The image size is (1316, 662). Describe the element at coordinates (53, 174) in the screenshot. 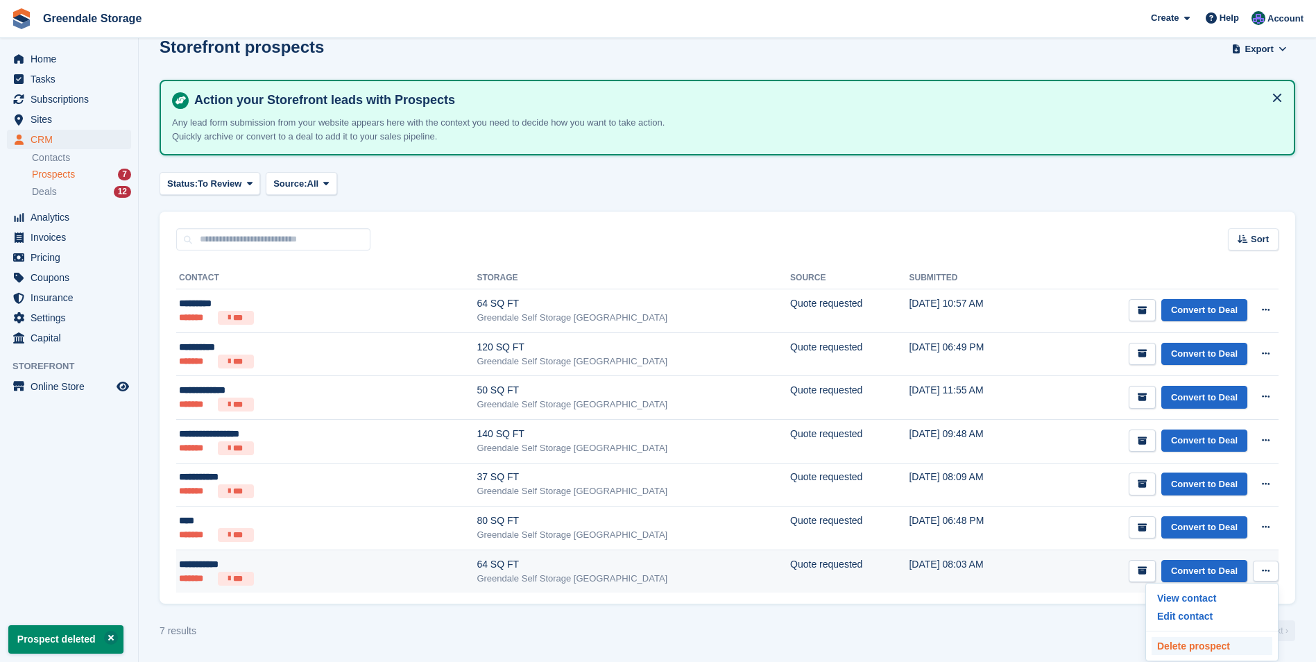

I see `span: Prospects` at that location.